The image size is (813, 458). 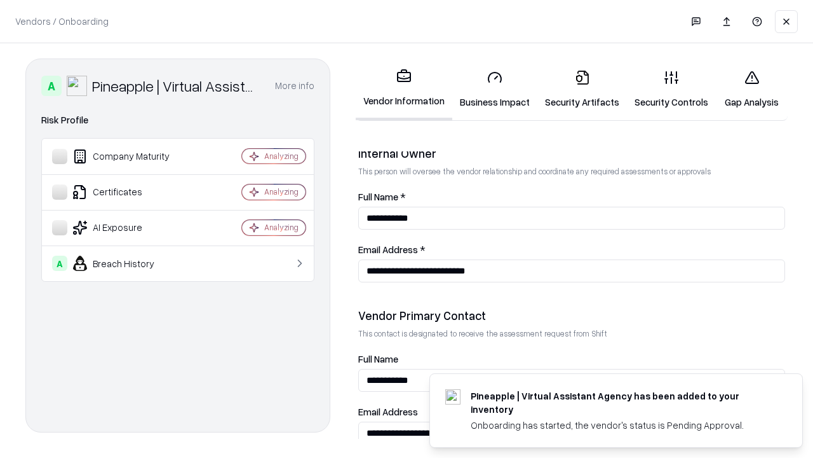 I want to click on button: More info, so click(x=295, y=86).